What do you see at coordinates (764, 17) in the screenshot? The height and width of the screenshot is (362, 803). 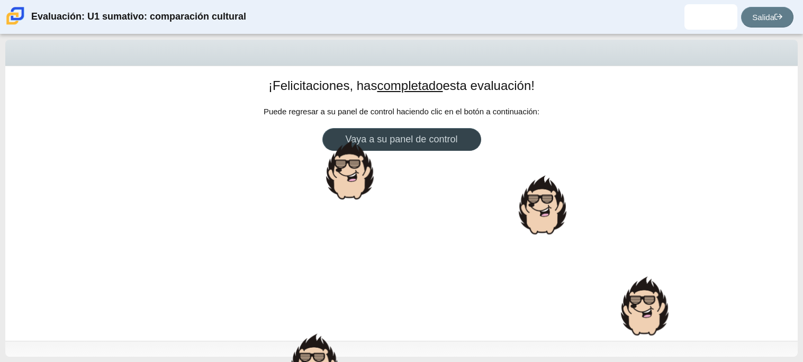 I see `font: Salida` at bounding box center [764, 17].